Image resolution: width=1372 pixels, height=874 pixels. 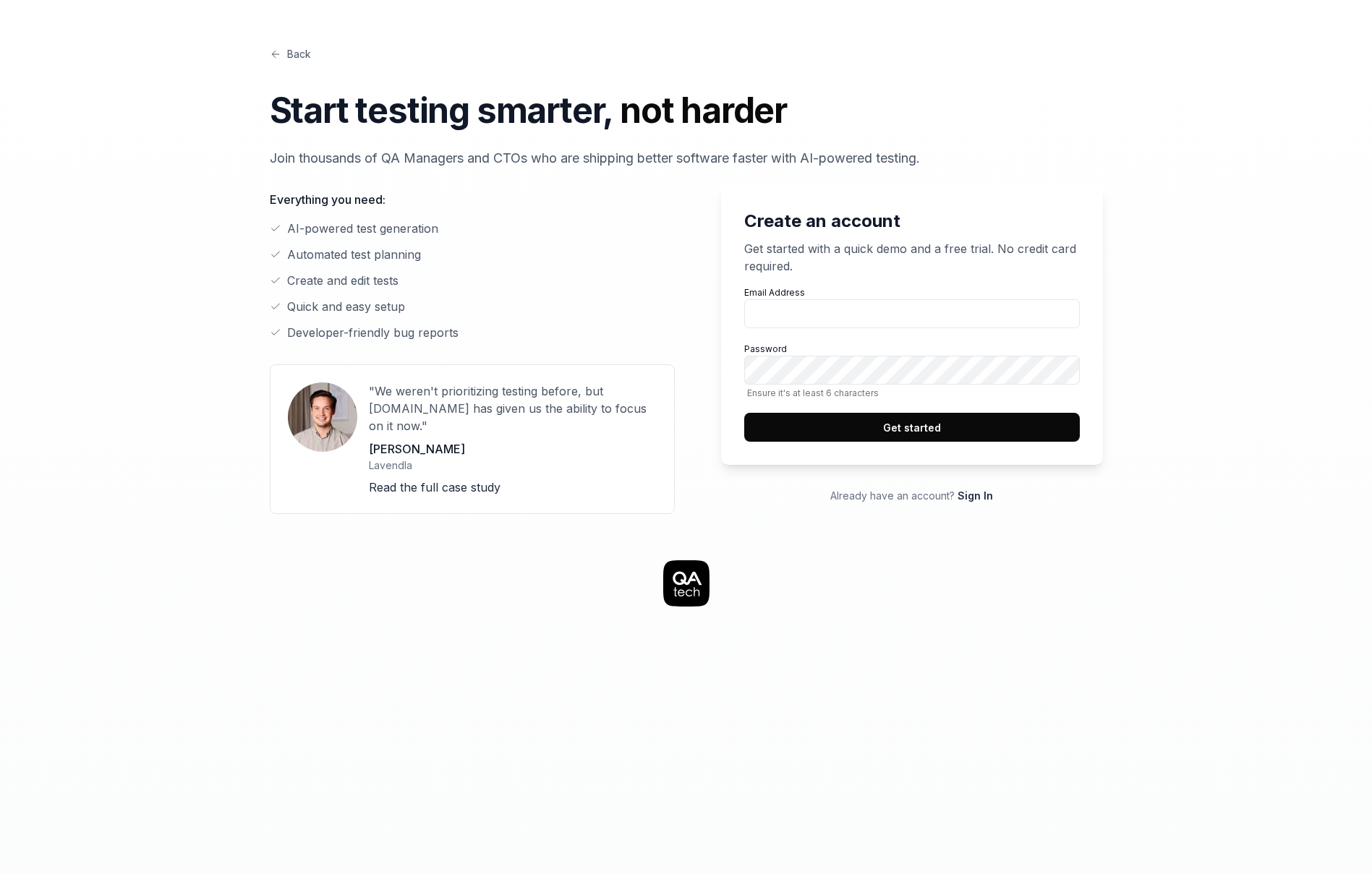 What do you see at coordinates (473, 307) in the screenshot?
I see `li: Quick and easy setup` at bounding box center [473, 307].